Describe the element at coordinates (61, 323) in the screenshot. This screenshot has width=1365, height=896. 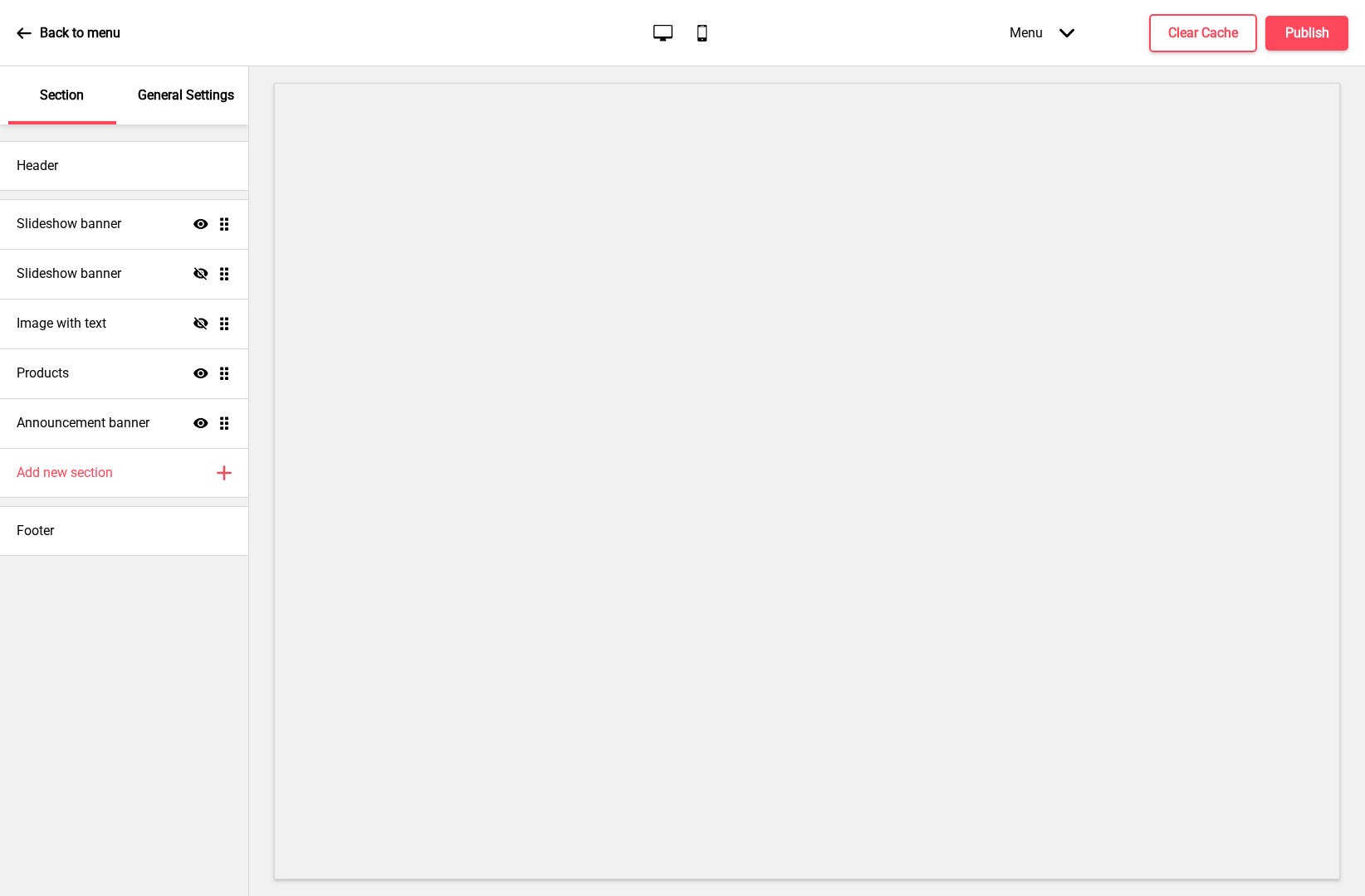
I see `h4: Image with text` at that location.